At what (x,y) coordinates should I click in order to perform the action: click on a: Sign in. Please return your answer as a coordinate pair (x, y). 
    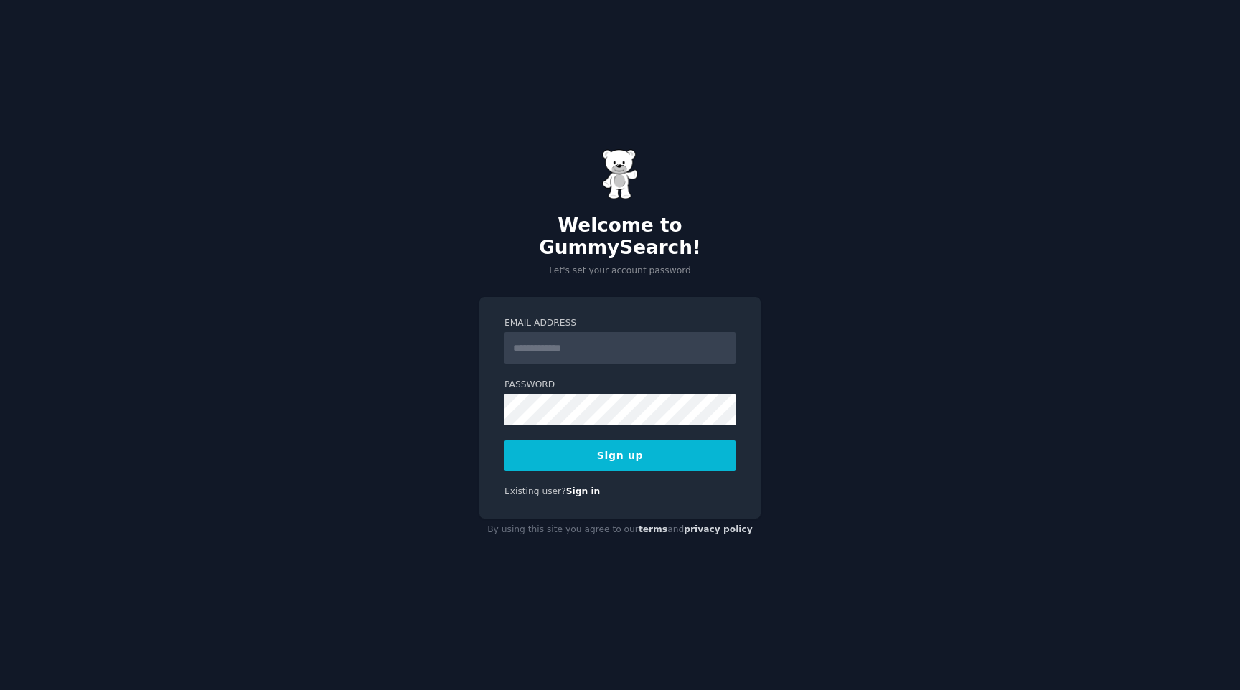
    Looking at the image, I should click on (583, 491).